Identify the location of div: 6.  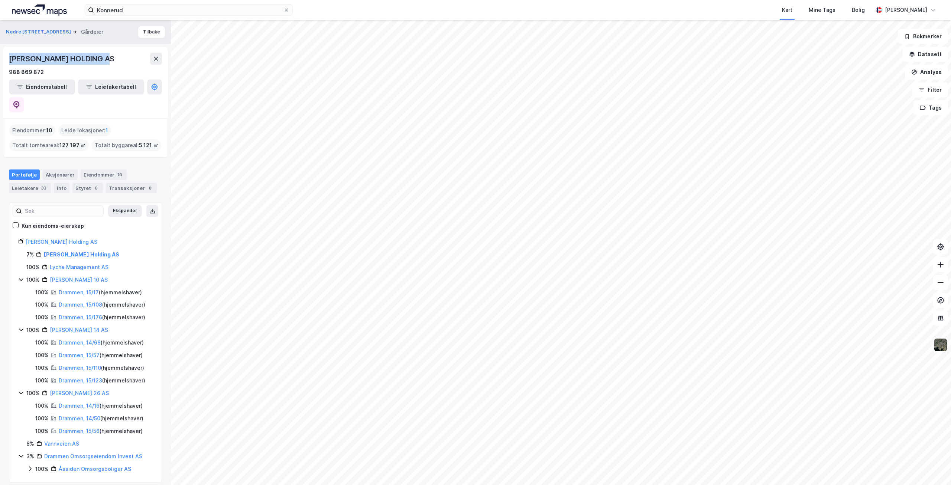
(96, 188).